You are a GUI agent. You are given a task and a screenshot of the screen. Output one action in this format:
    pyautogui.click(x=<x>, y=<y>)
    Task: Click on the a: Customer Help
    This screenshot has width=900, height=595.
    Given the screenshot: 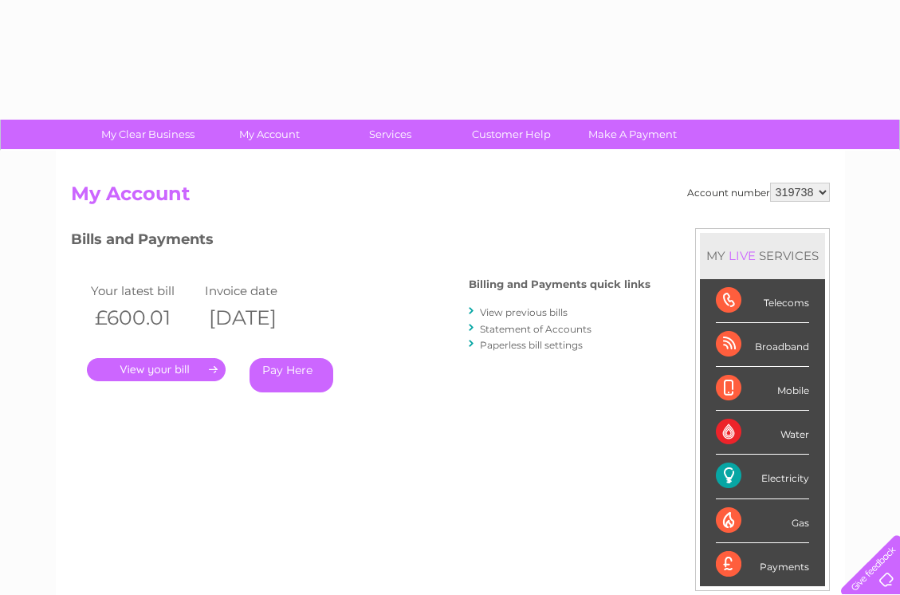 What is the action you would take?
    pyautogui.click(x=511, y=134)
    